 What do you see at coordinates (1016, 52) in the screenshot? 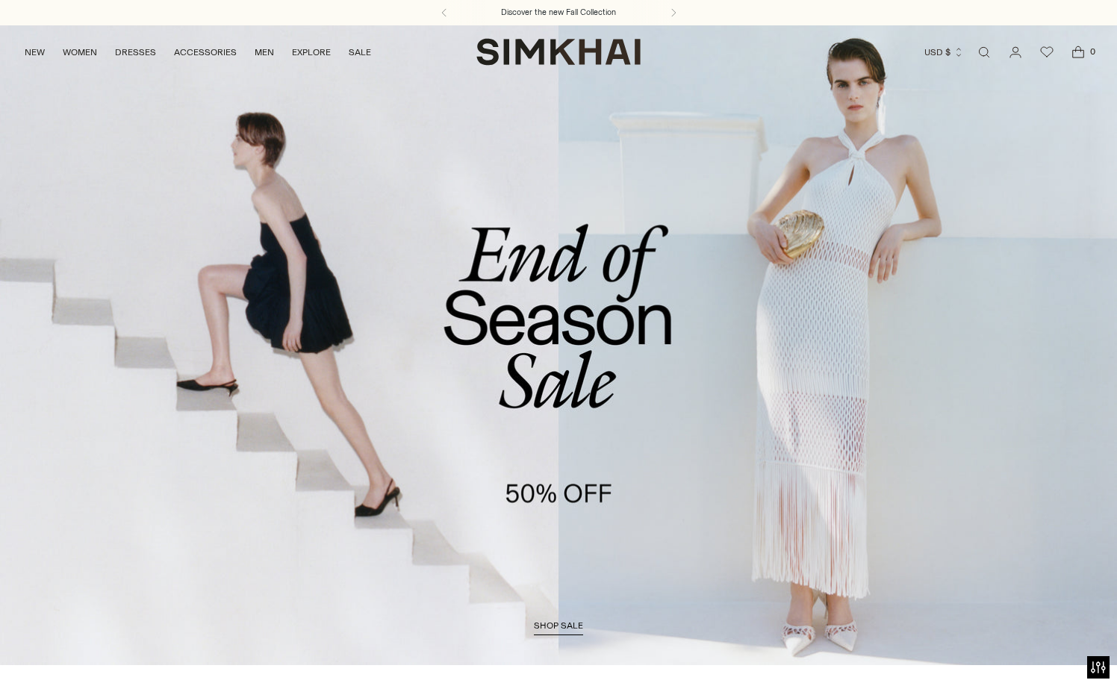
I see `a: Go to the account page` at bounding box center [1016, 52].